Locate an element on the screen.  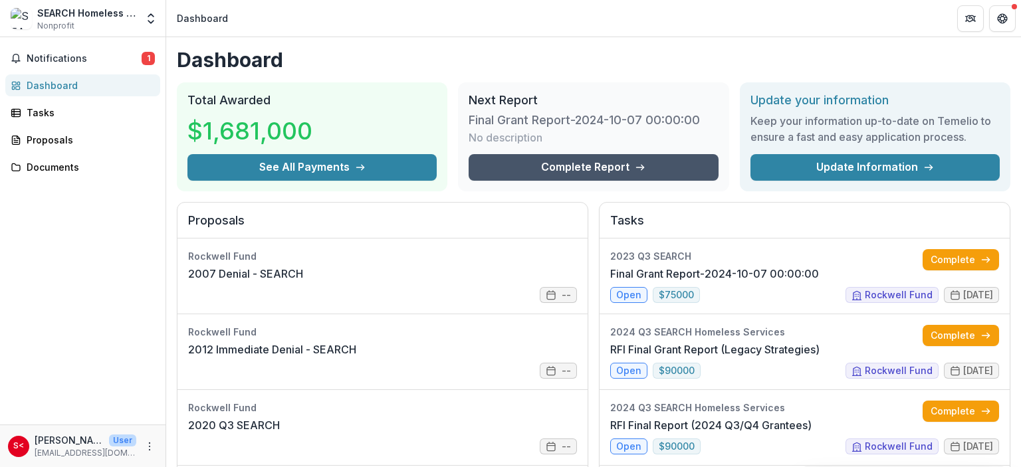
h1: Dashboard is located at coordinates (594, 60).